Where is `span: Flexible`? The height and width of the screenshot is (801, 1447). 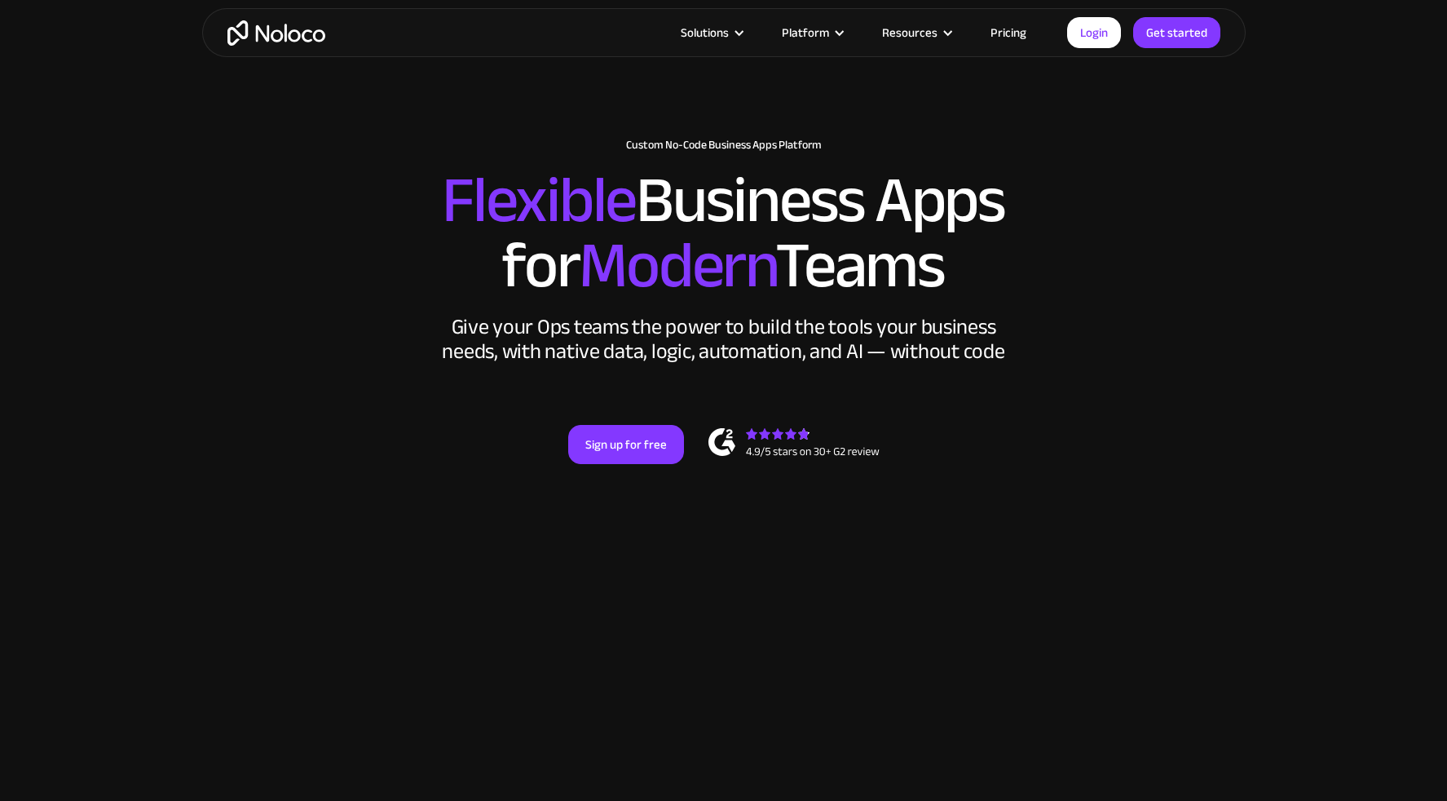
span: Flexible is located at coordinates (539, 200).